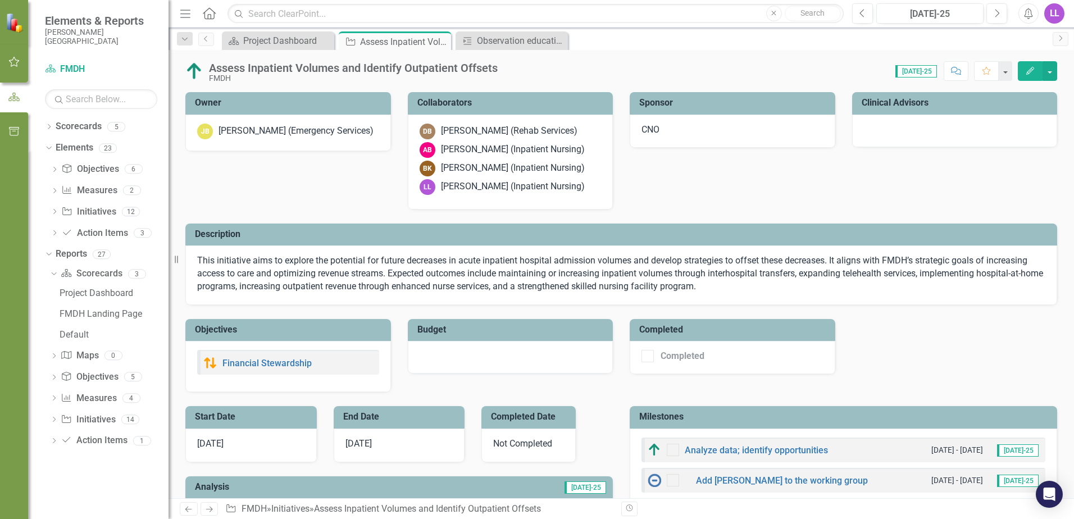 The height and width of the screenshot is (519, 1074). I want to click on h3: Analysis, so click(286, 487).